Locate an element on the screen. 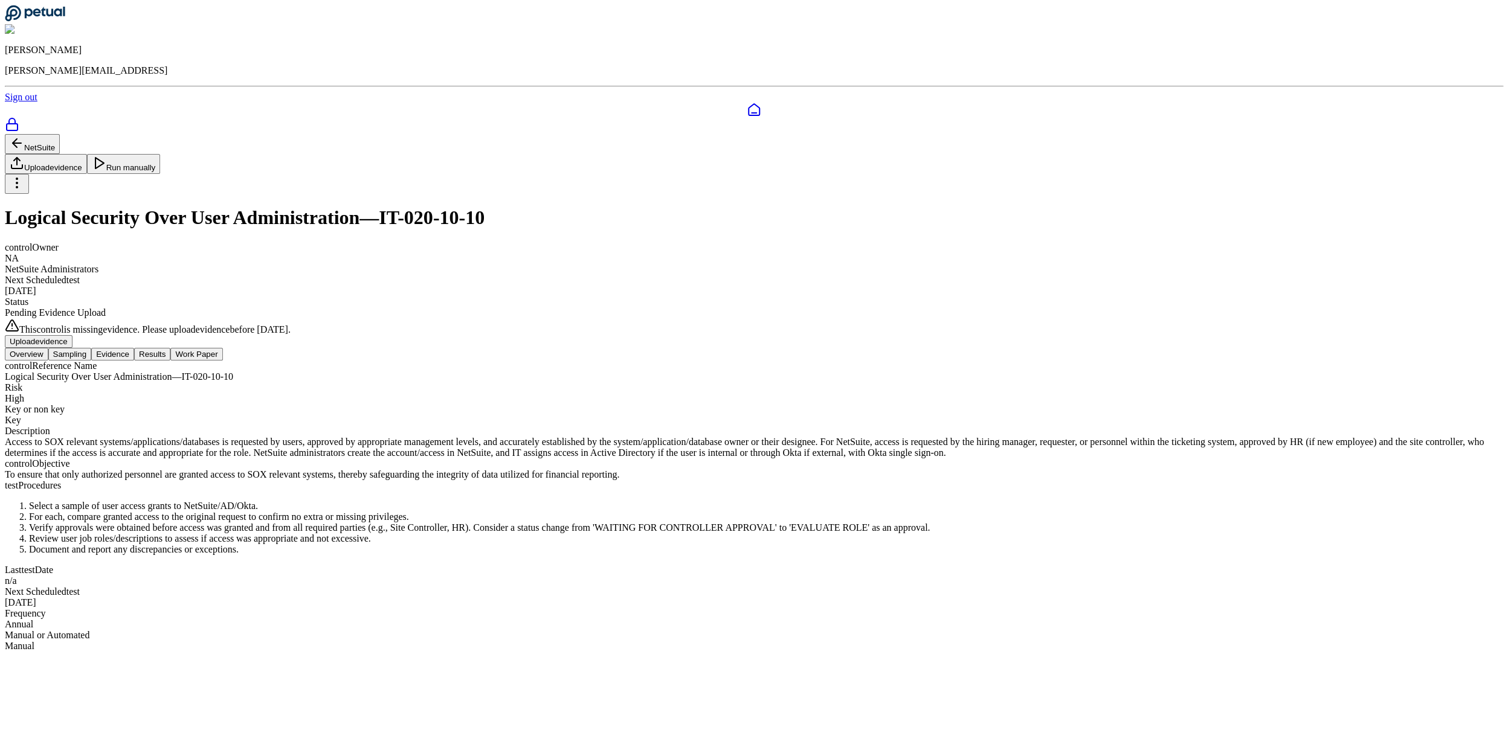 This screenshot has height=756, width=1508. h1: Logical Security Over User Administration — IT-020-10-10 is located at coordinates (754, 217).